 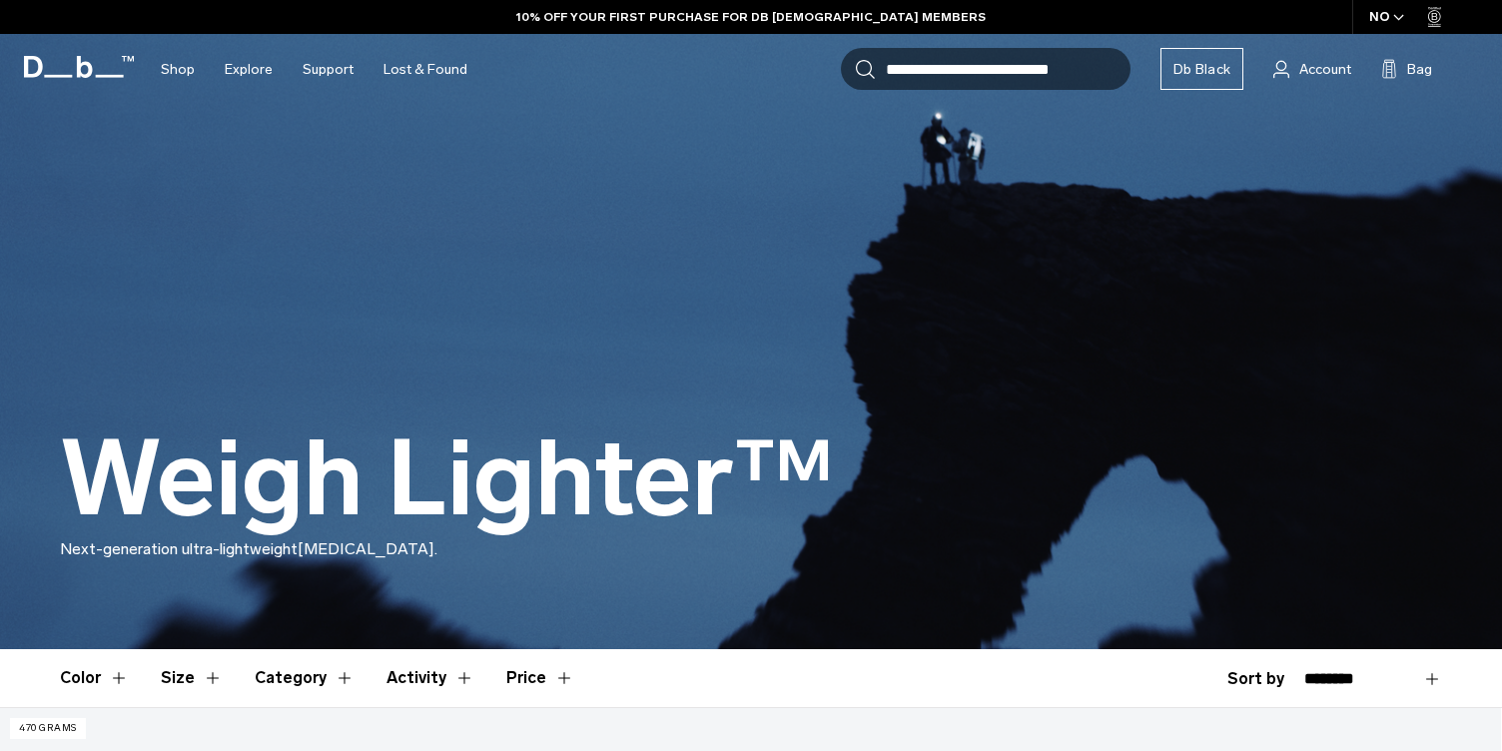 I want to click on nav: Main Navigation, so click(x=313, y=69).